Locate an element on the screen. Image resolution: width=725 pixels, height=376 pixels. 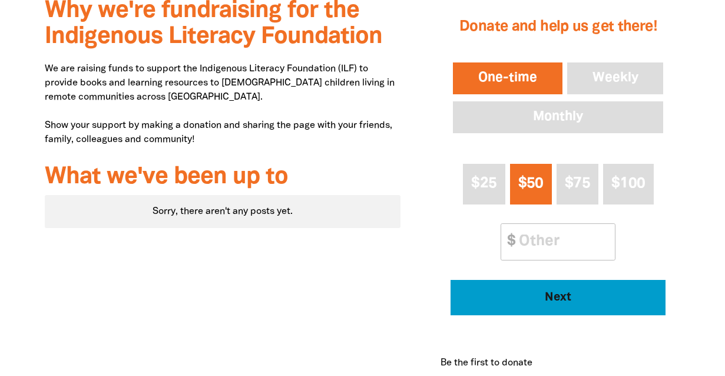
h3: What we've been up to is located at coordinates (223, 177).